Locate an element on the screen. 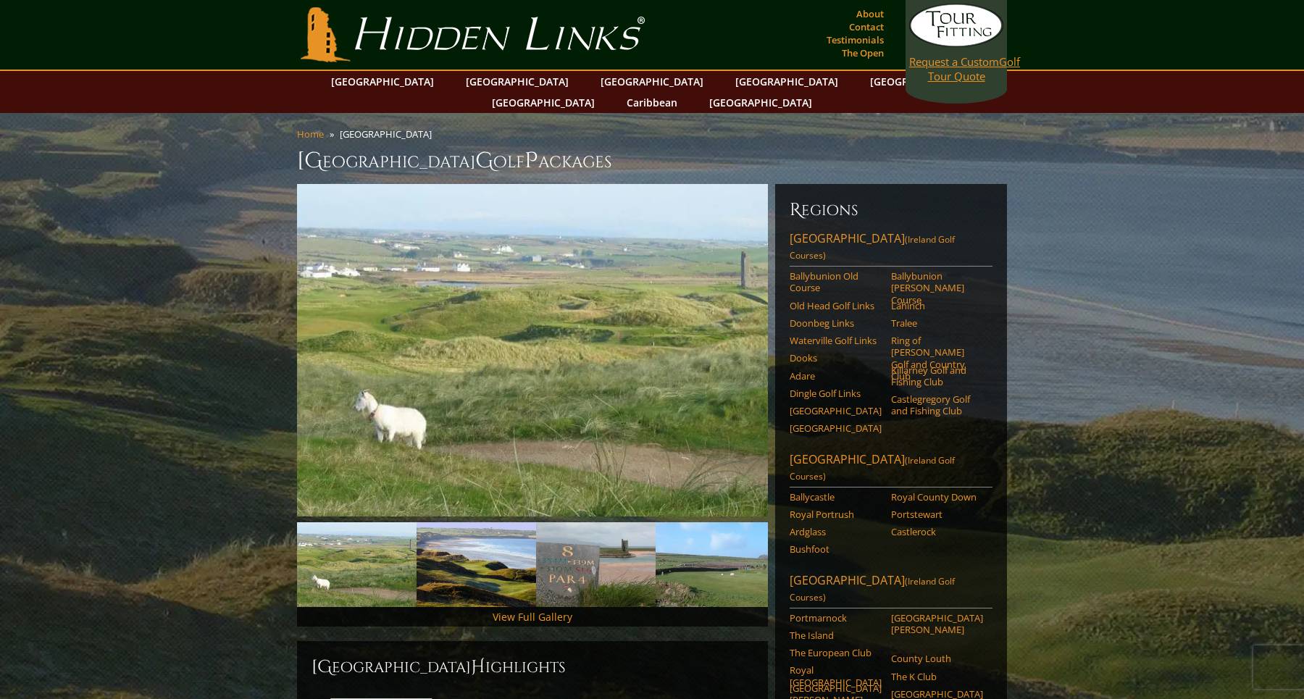 The image size is (1304, 699). a: Killarney Golf and Fishing Club is located at coordinates (937, 376).